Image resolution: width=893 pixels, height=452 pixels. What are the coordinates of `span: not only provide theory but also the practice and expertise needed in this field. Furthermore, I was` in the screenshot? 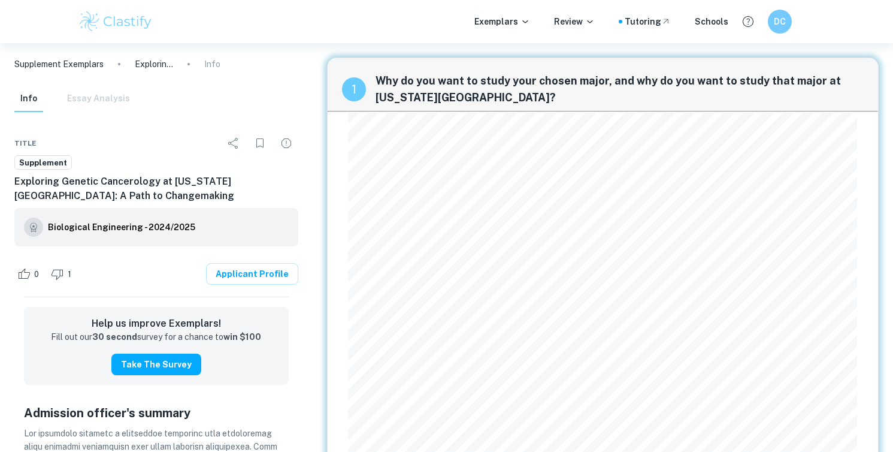 It's located at (586, 325).